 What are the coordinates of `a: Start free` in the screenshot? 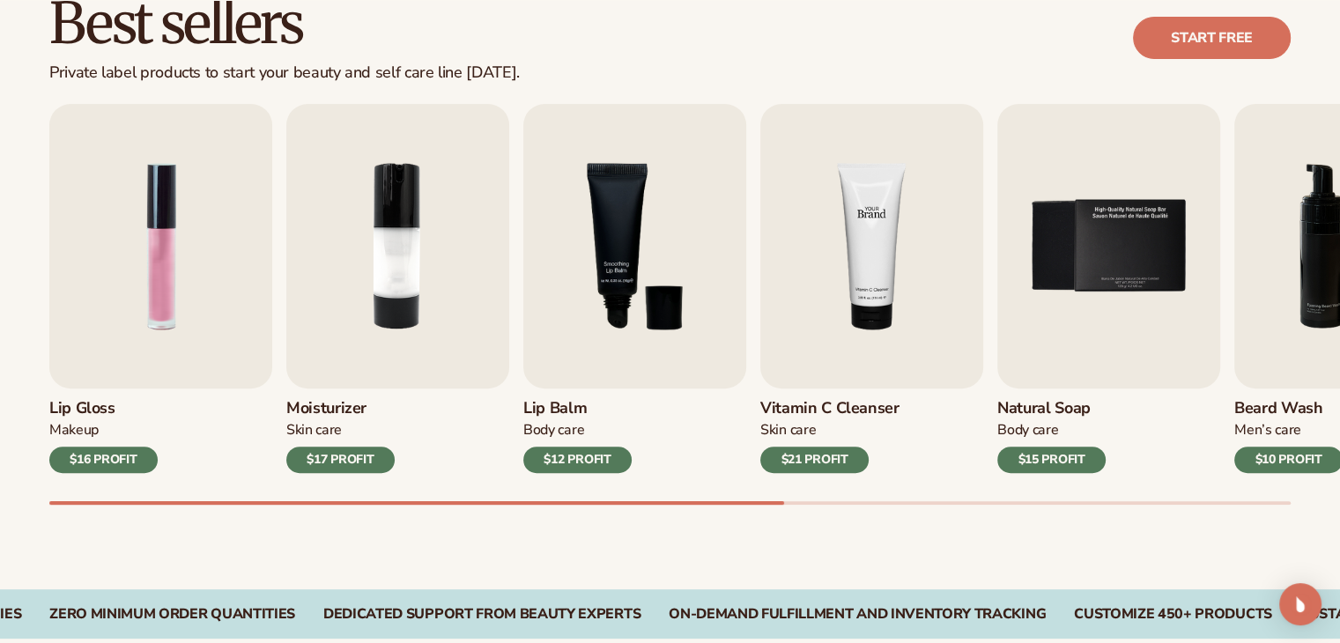 It's located at (1211, 38).